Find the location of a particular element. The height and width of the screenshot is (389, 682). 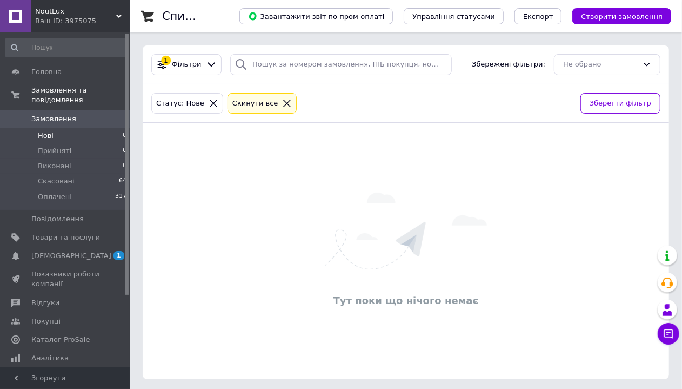

span: Завантажити звіт по пром-оплаті is located at coordinates (316, 16).